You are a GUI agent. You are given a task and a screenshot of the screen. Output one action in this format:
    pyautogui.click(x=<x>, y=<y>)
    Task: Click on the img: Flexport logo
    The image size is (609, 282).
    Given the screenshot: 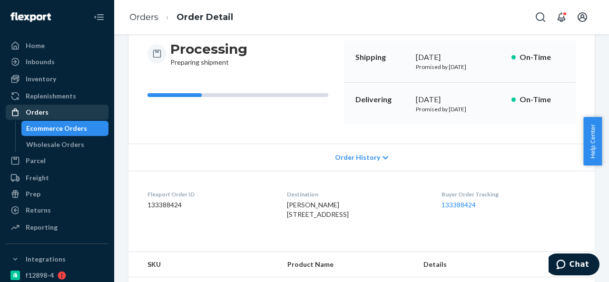 What is the action you would take?
    pyautogui.click(x=30, y=17)
    